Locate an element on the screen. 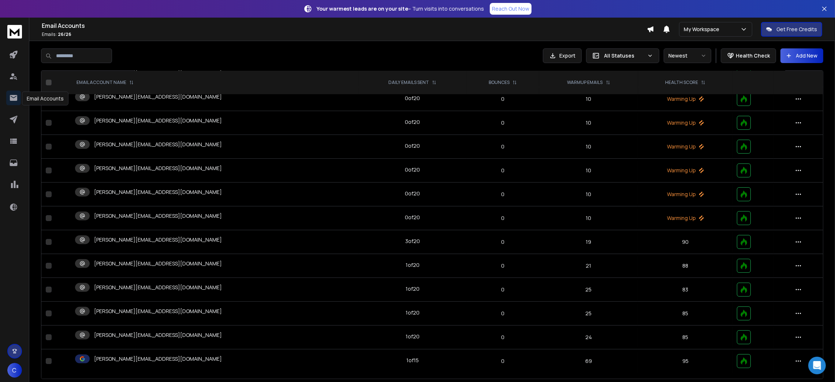  p: BOUNCES is located at coordinates (499, 82).